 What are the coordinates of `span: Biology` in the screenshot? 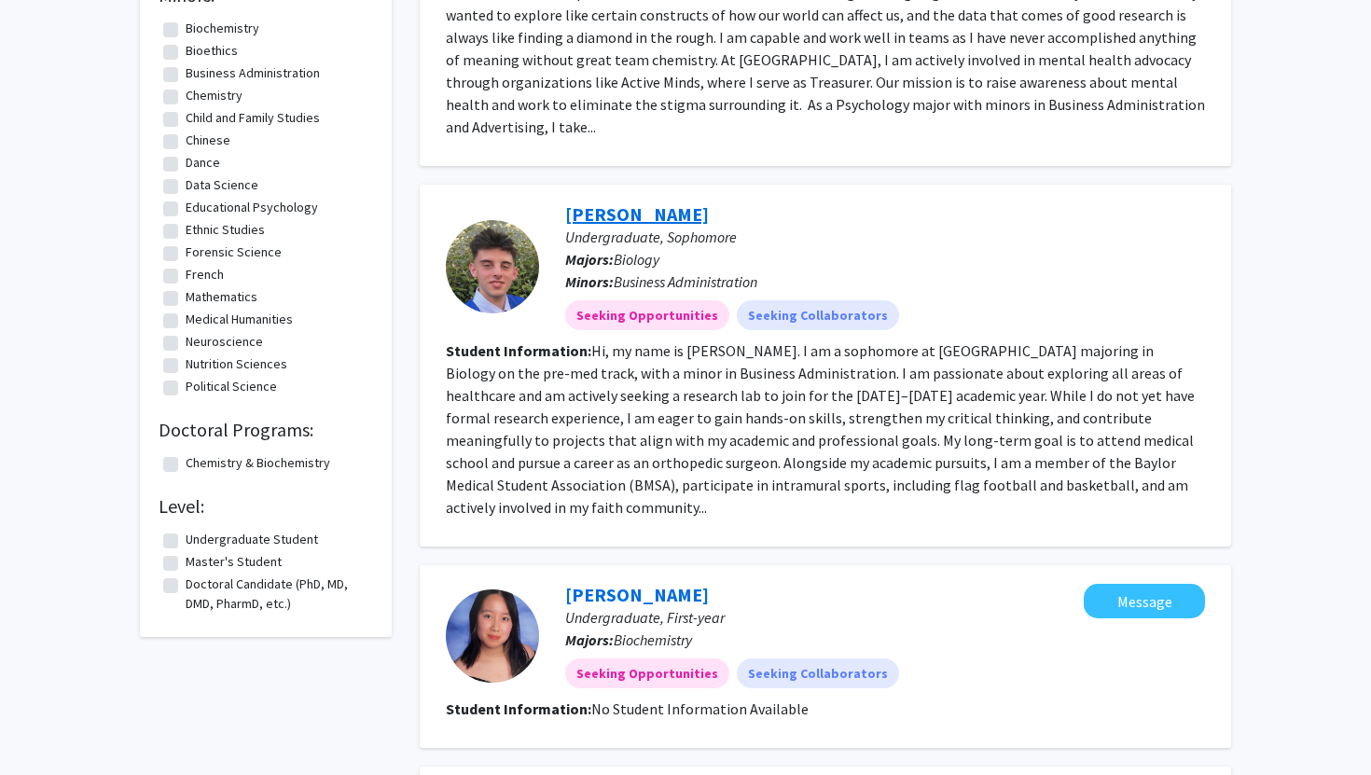 It's located at (636, 259).